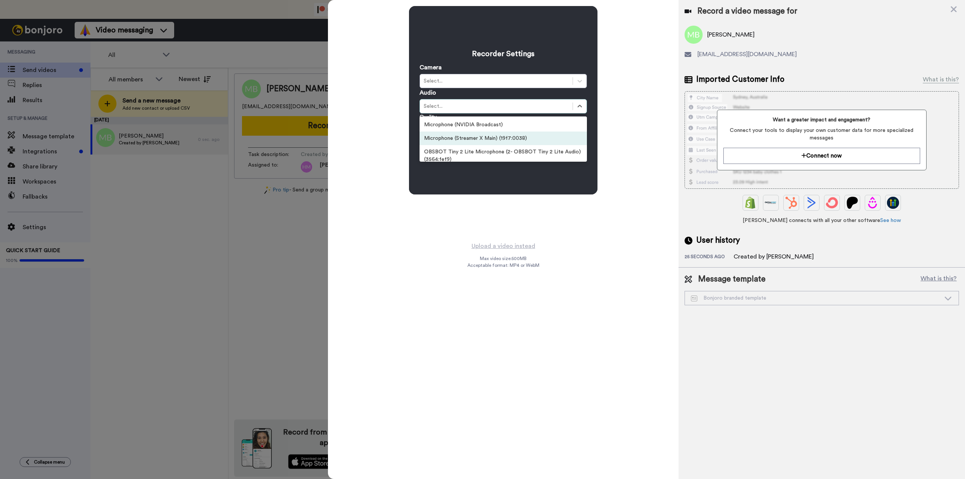  Describe the element at coordinates (428, 93) in the screenshot. I see `label: Audio` at that location.